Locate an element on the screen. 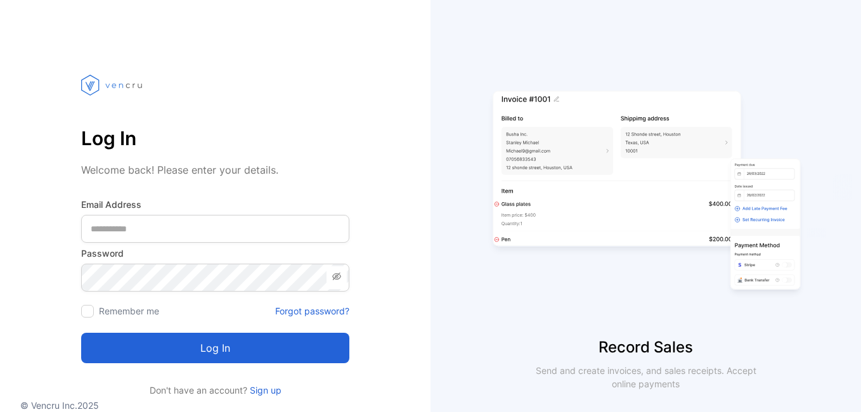  p: Send and create invoices, and sales receipts. Accept online payments is located at coordinates (646, 377).